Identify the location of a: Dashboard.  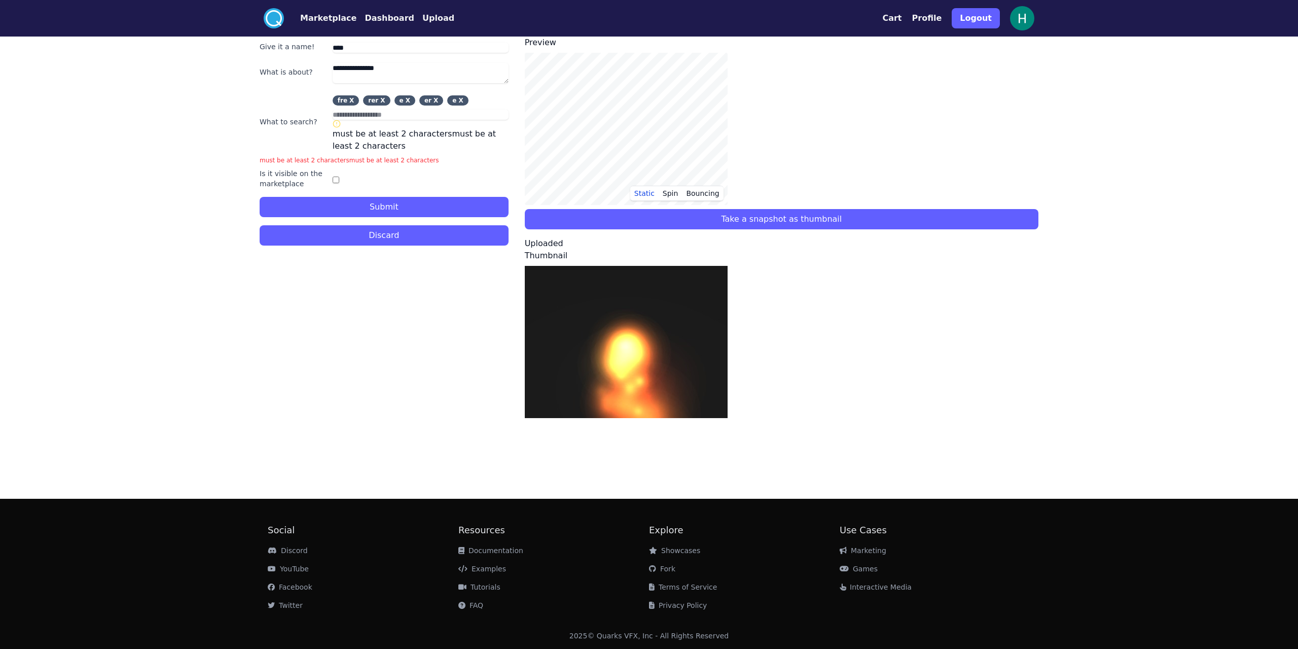
(385, 18).